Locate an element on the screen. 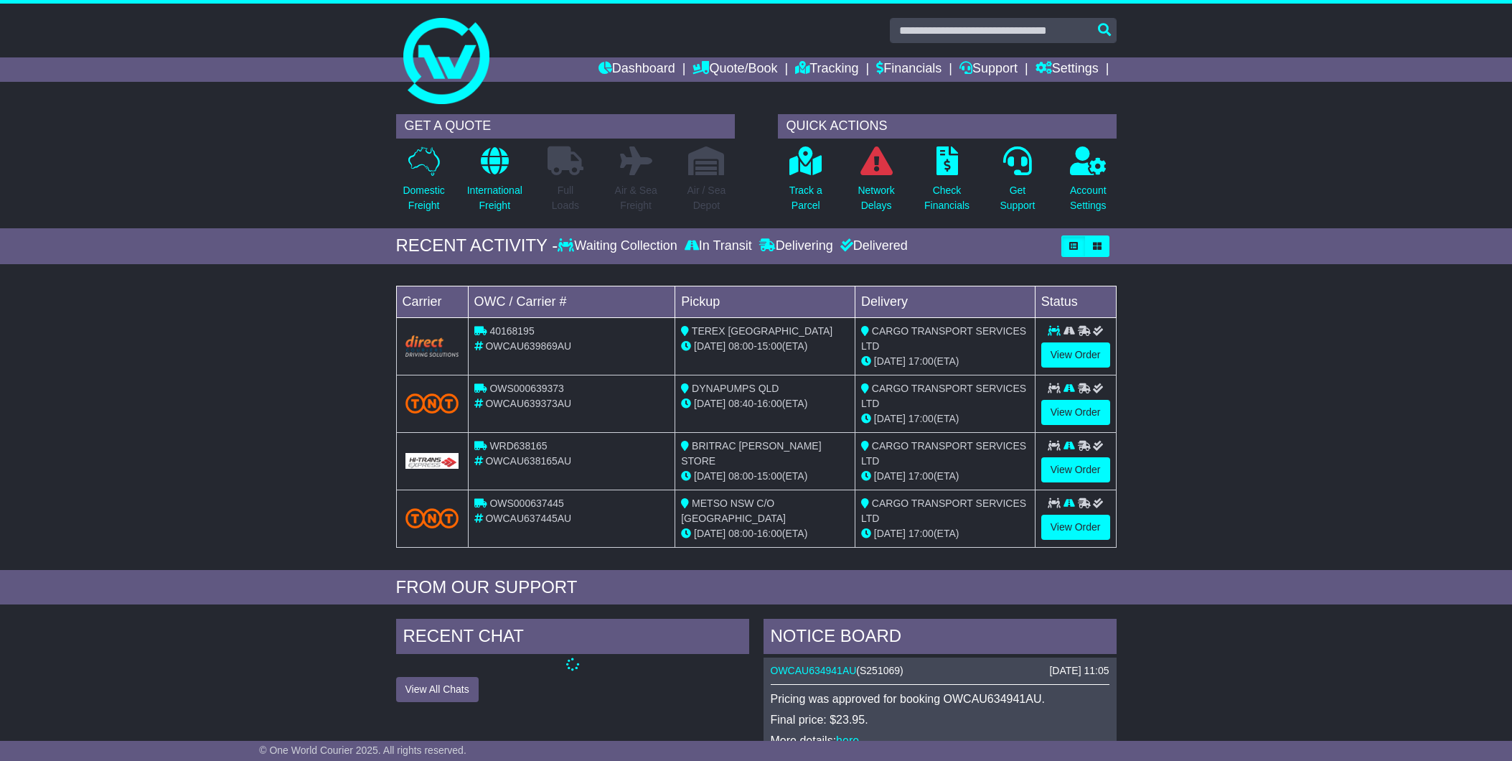 The height and width of the screenshot is (761, 1512). span: OWS000639373 is located at coordinates (527, 388).